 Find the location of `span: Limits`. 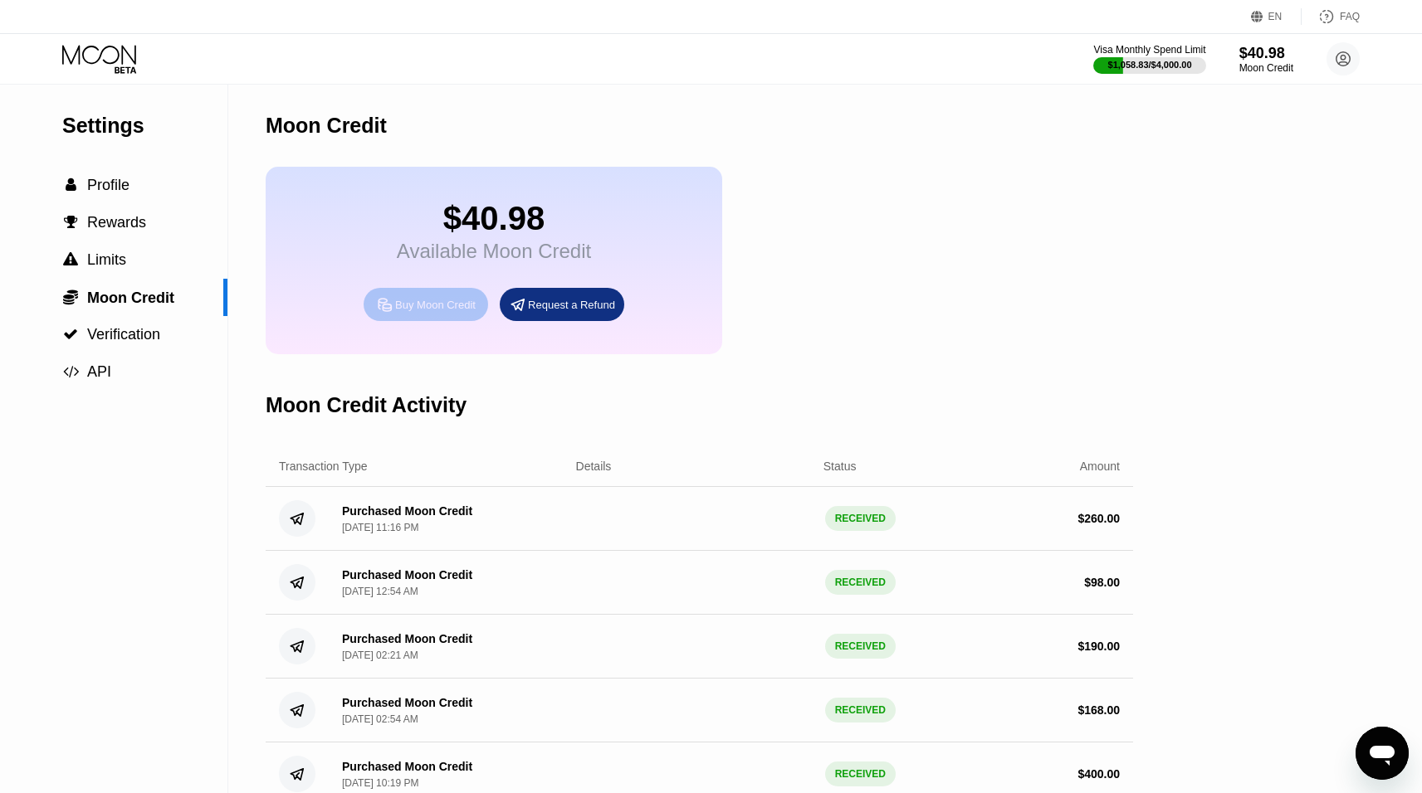

span: Limits is located at coordinates (106, 260).